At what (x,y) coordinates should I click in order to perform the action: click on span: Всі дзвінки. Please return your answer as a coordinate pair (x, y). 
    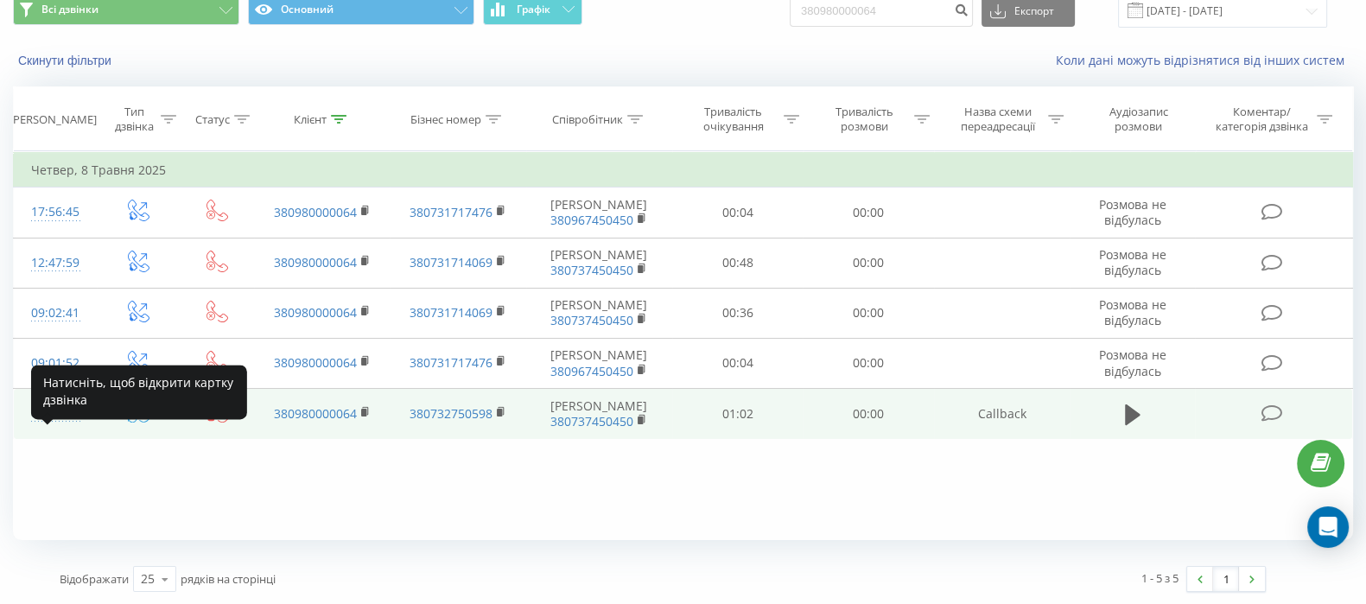
    Looking at the image, I should click on (70, 10).